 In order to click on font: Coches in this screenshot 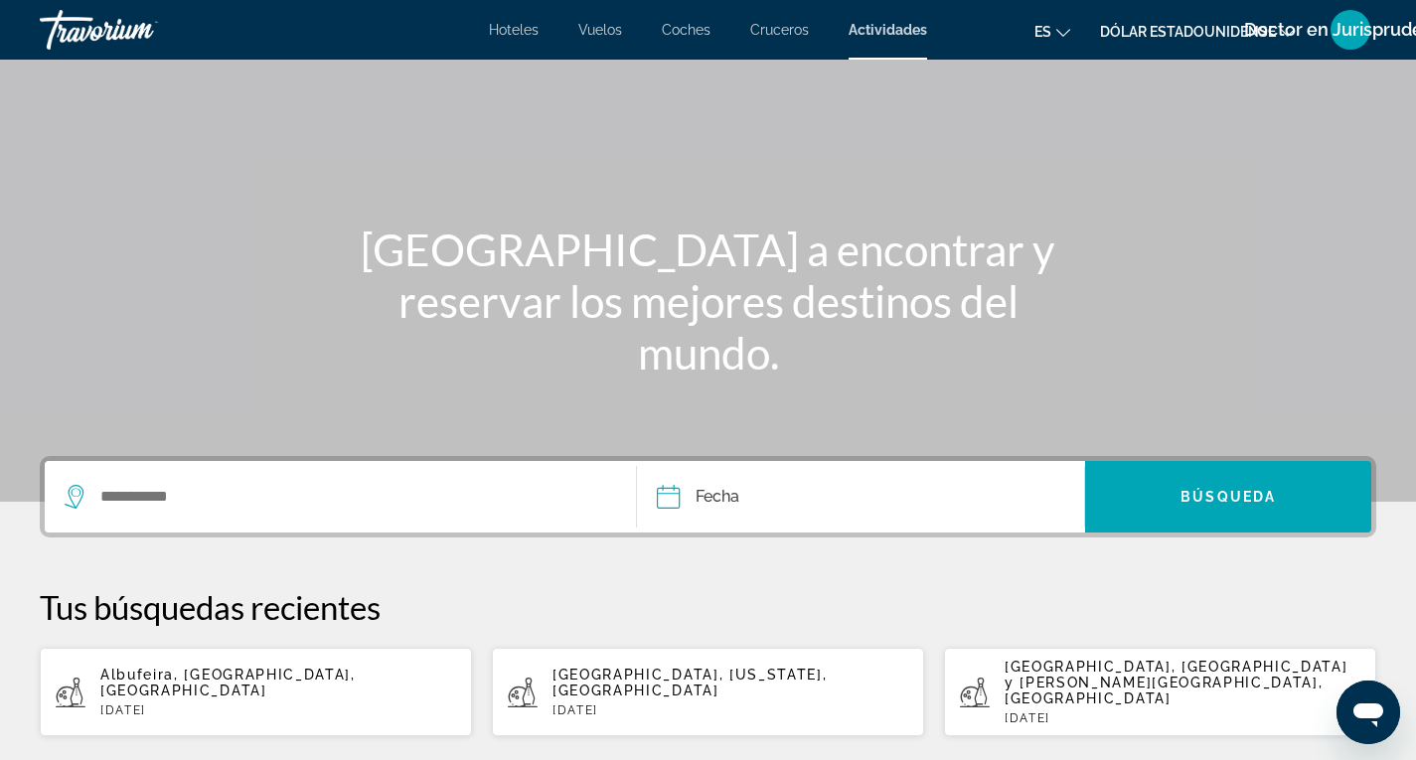, I will do `click(685, 30)`.